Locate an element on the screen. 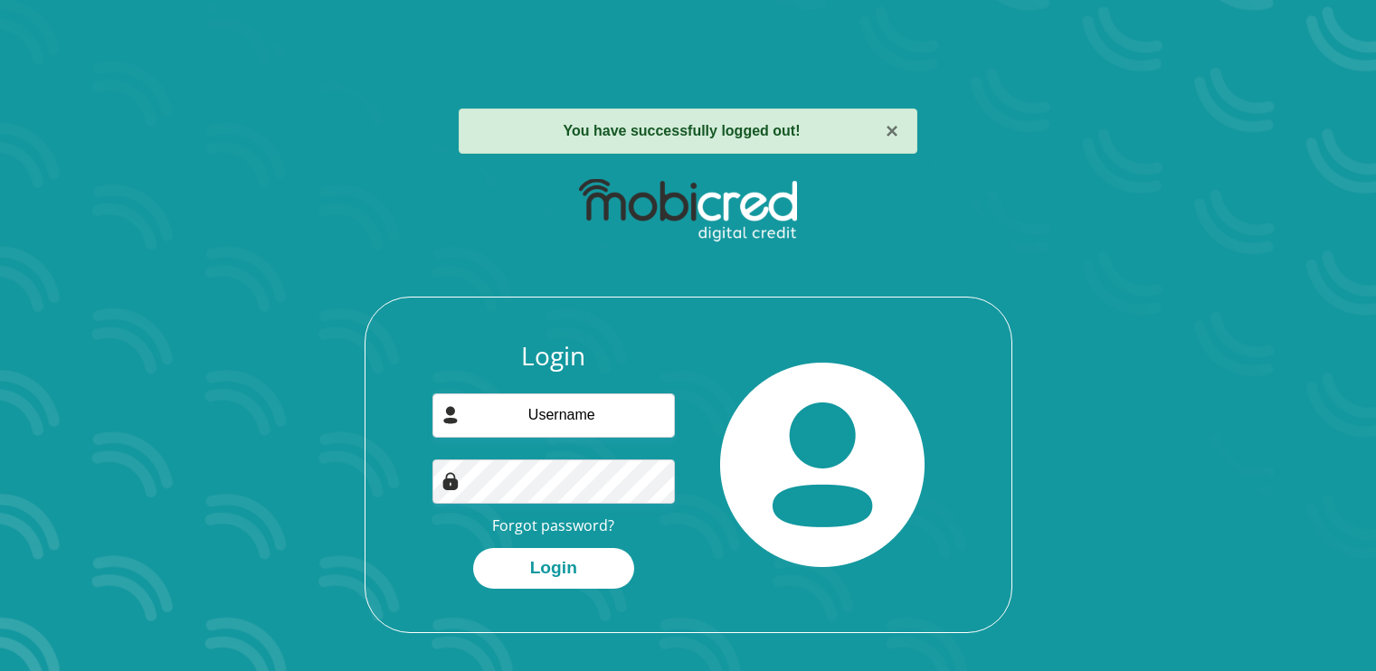 The height and width of the screenshot is (671, 1376). h3: Login is located at coordinates (554, 357).